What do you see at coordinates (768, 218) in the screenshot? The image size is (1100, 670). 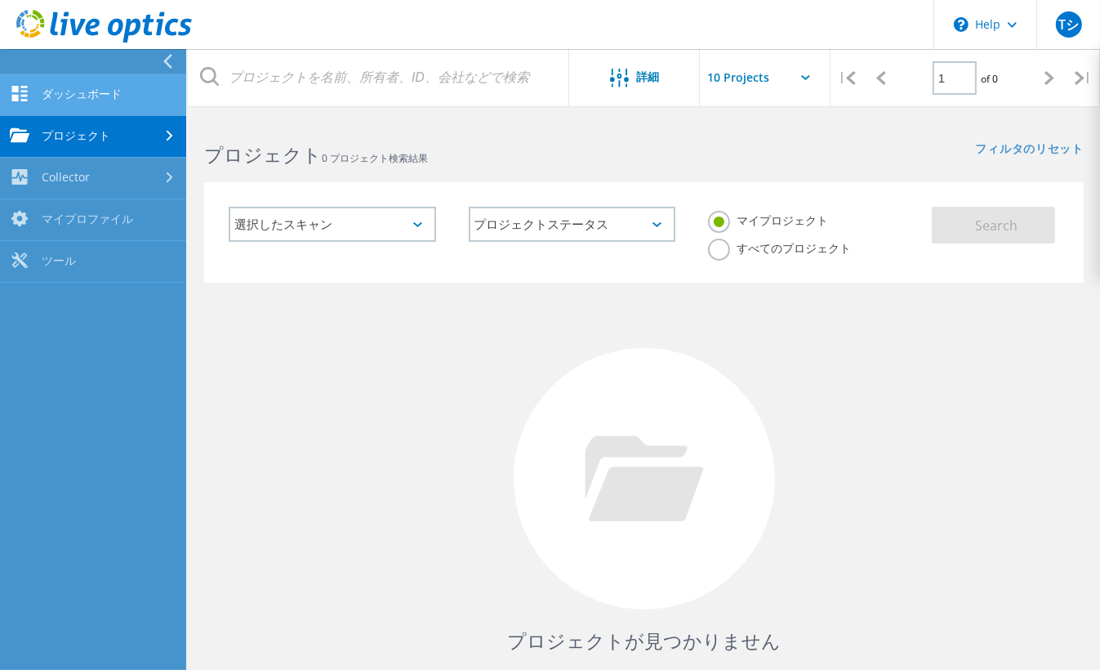 I see `label: マイプロジェクト` at bounding box center [768, 218].